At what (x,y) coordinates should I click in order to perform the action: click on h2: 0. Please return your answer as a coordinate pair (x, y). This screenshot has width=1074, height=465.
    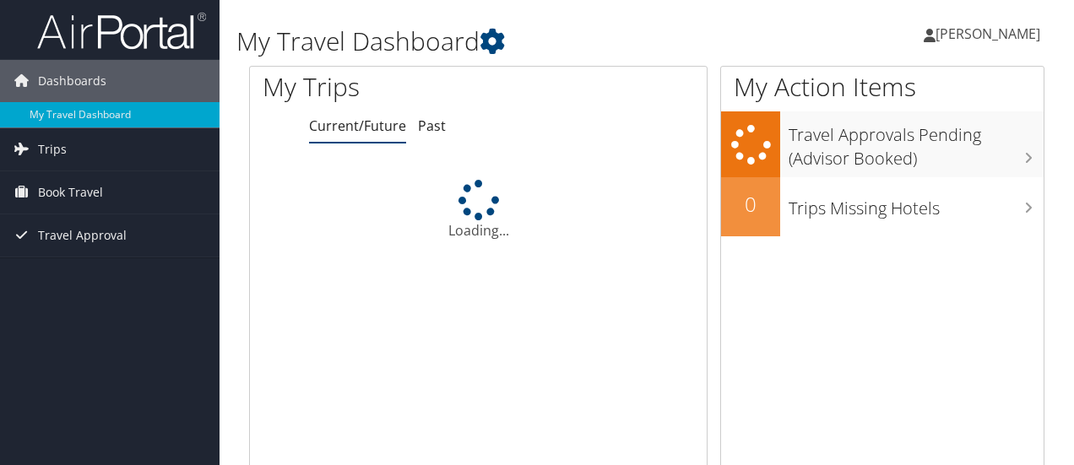
    Looking at the image, I should click on (751, 204).